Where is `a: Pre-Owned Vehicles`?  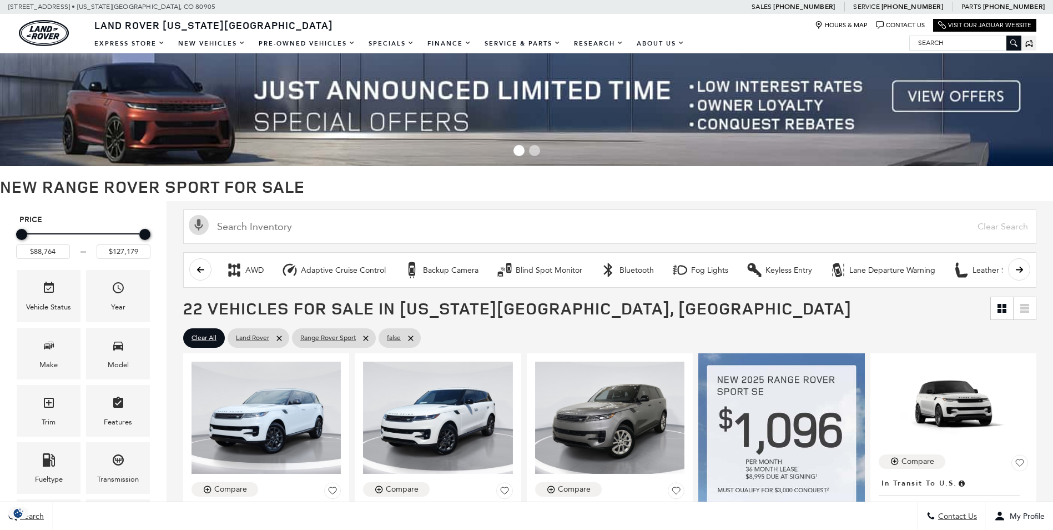
a: Pre-Owned Vehicles is located at coordinates (307, 43).